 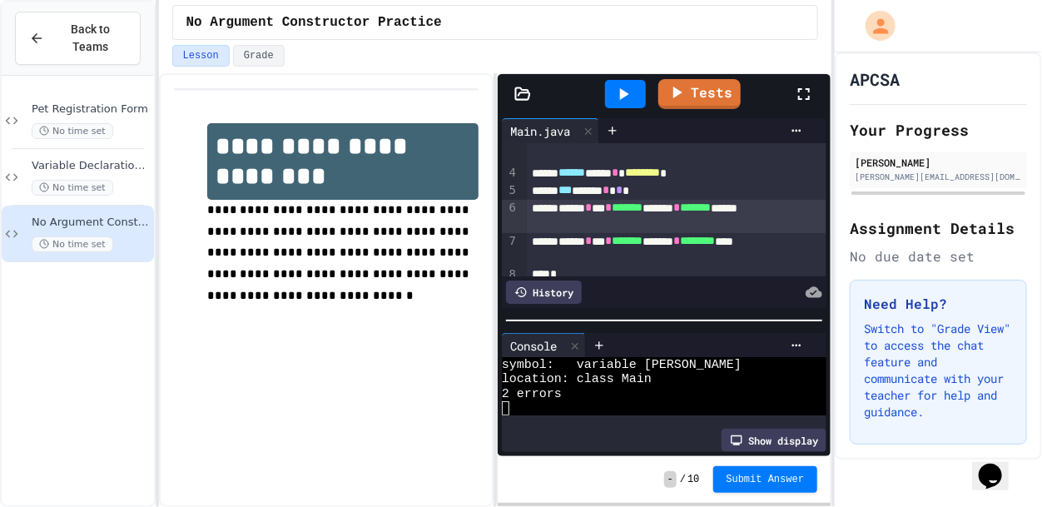 I want to click on div: 7, so click(x=510, y=250).